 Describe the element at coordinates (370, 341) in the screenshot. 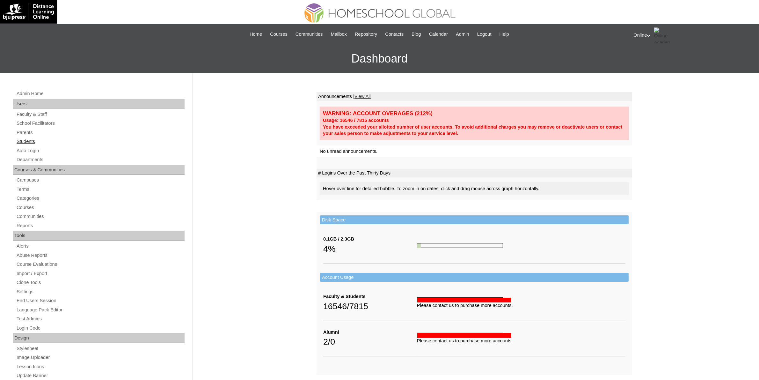

I see `div: 2/0` at that location.